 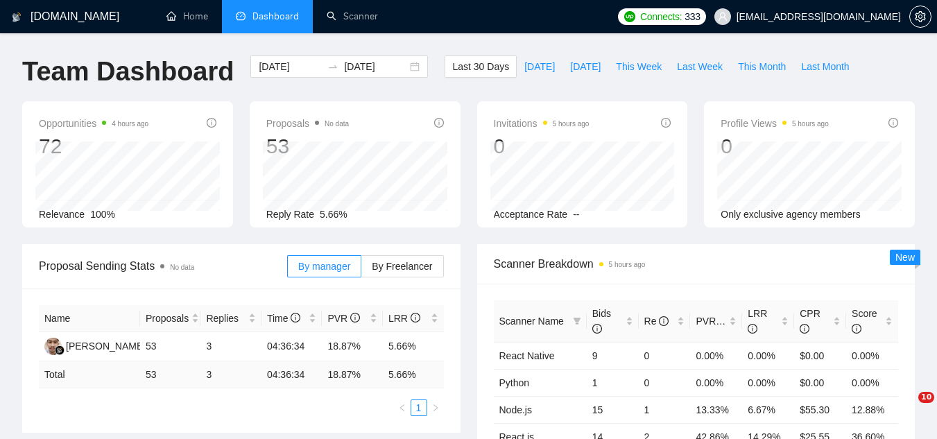 What do you see at coordinates (905, 257) in the screenshot?
I see `span: New` at bounding box center [905, 257].